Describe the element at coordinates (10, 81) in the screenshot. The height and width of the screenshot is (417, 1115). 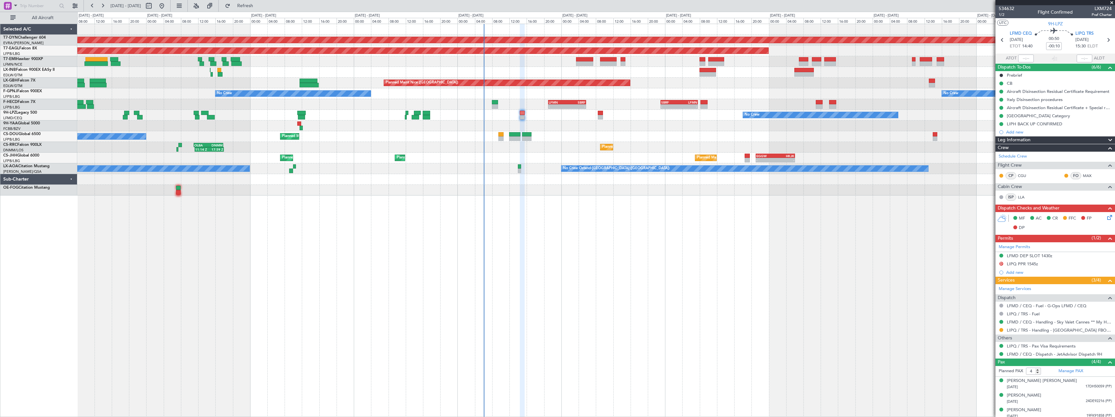
I see `span: LX-GBH` at that location.